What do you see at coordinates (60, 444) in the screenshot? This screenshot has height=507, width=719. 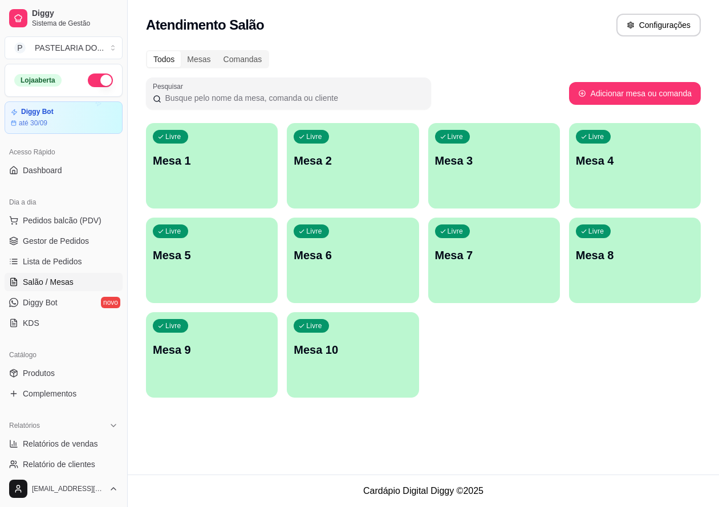 I see `span: Relatórios de vendas` at bounding box center [60, 444].